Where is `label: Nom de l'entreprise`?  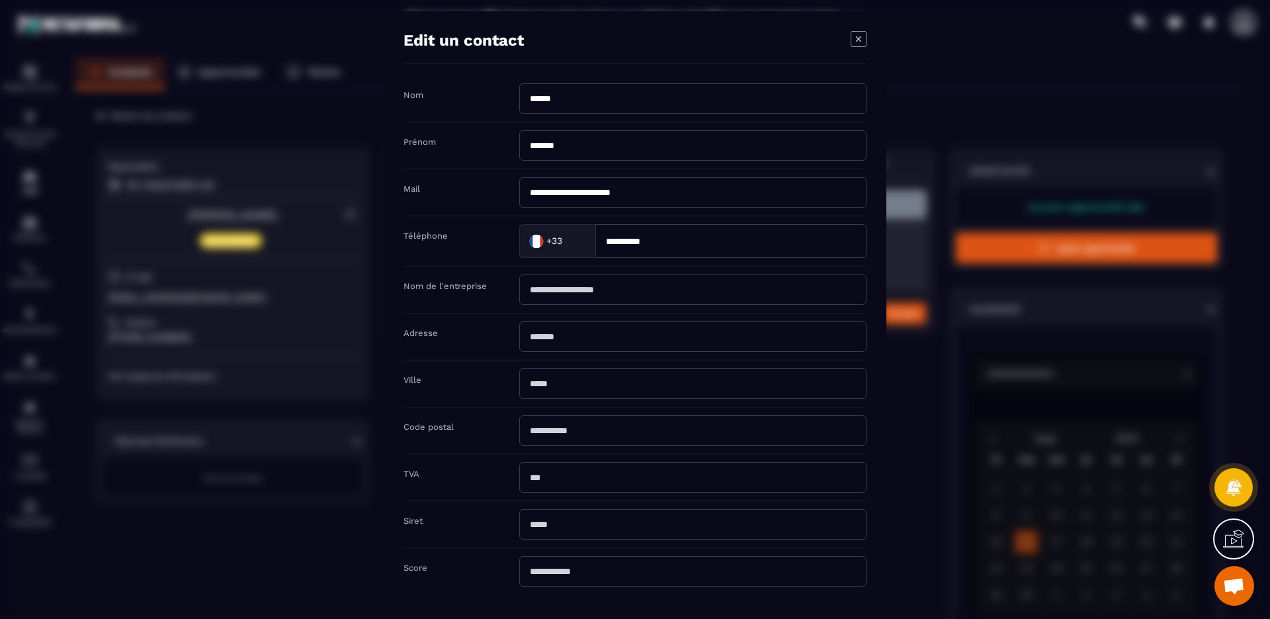
label: Nom de l'entreprise is located at coordinates (445, 286).